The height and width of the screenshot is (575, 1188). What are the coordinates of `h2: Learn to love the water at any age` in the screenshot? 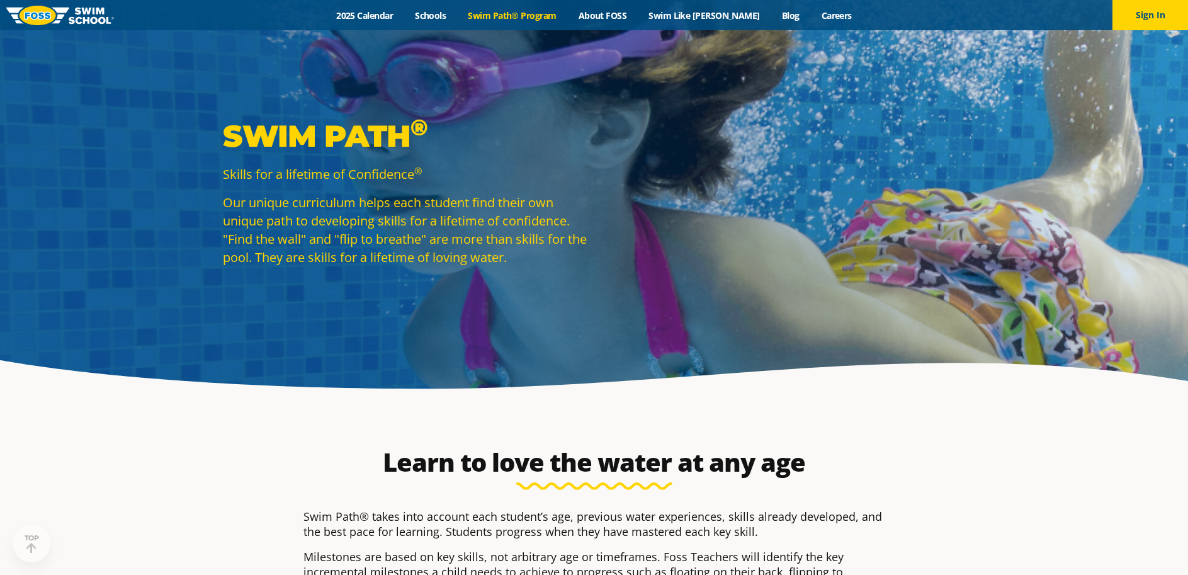 It's located at (594, 462).